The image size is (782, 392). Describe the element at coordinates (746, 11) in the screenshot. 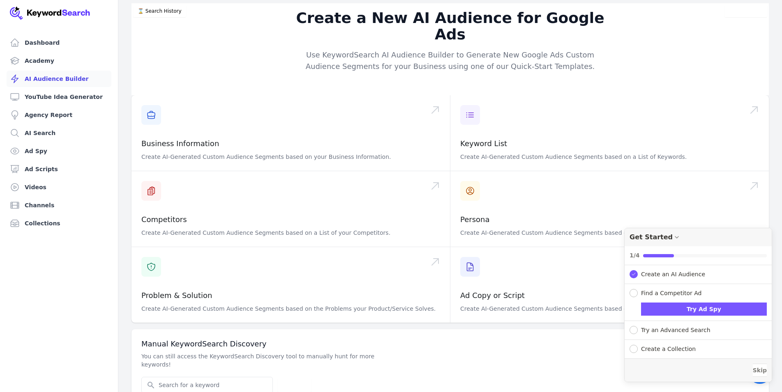

I see `button: Video Tutorial` at that location.